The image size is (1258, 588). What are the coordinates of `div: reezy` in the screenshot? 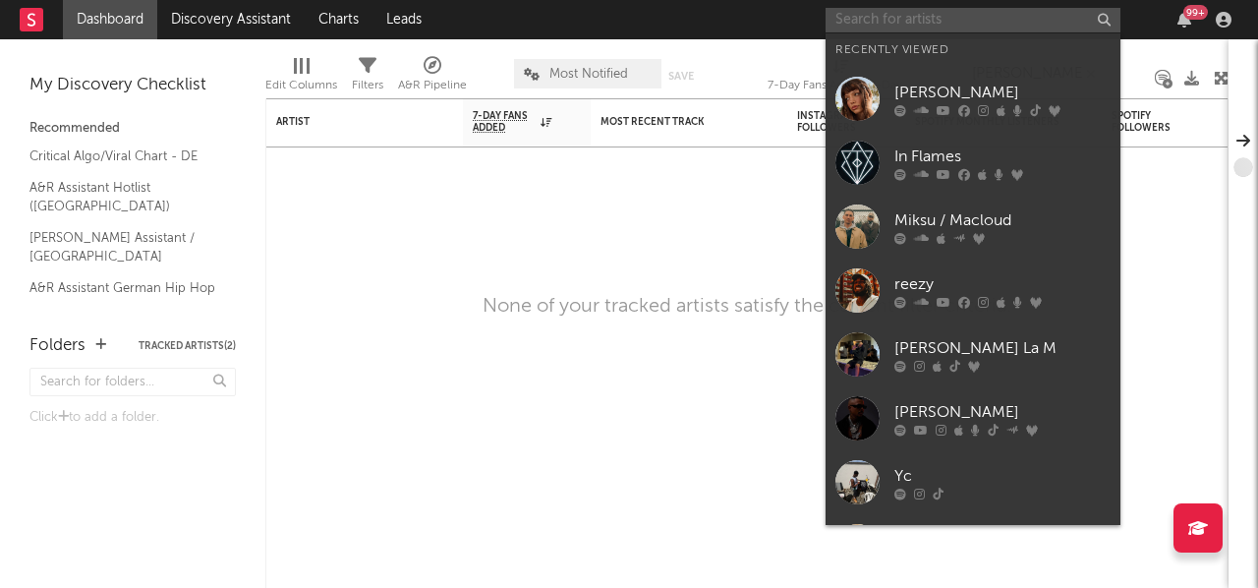 It's located at (1003, 284).